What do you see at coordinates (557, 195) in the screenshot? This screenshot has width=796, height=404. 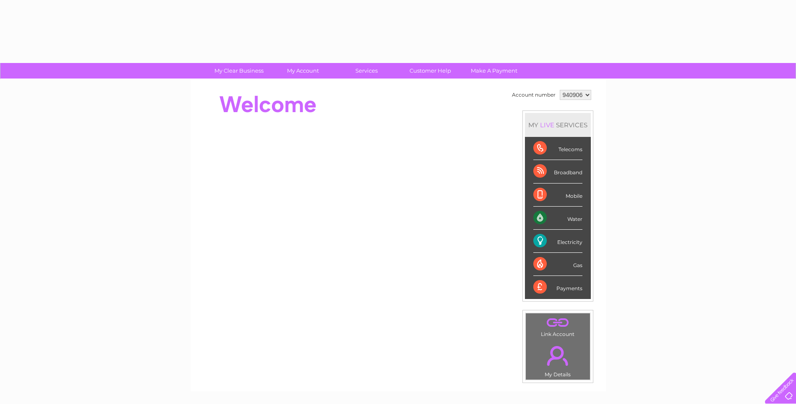 I see `div: Mobile` at bounding box center [557, 195].